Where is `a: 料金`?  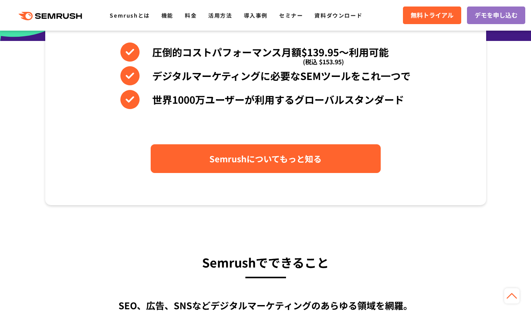 a: 料金 is located at coordinates (190, 15).